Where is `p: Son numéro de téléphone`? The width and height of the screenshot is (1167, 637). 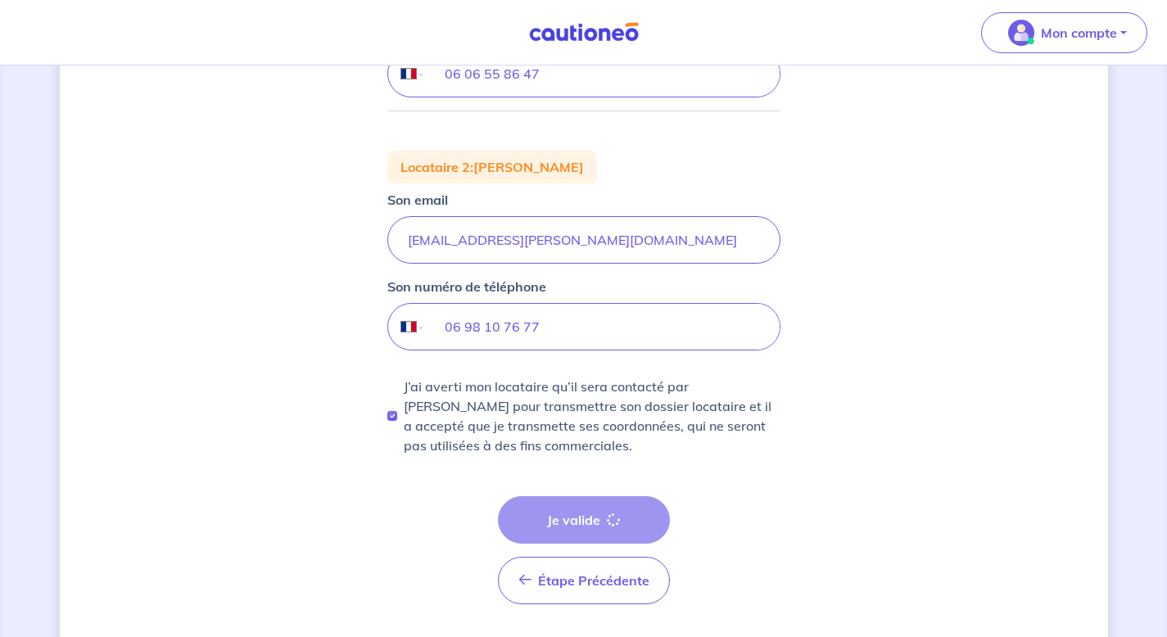
p: Son numéro de téléphone is located at coordinates (467, 287).